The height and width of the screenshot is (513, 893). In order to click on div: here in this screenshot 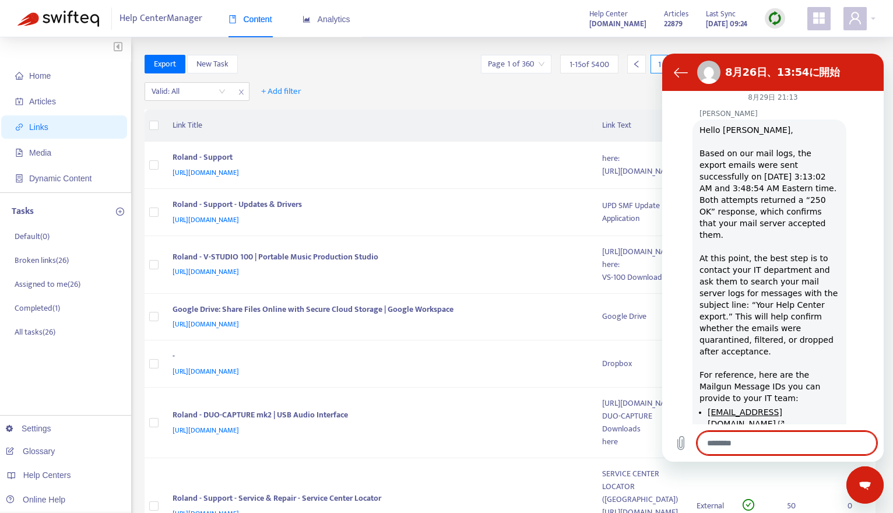, I will do `click(640, 442)`.